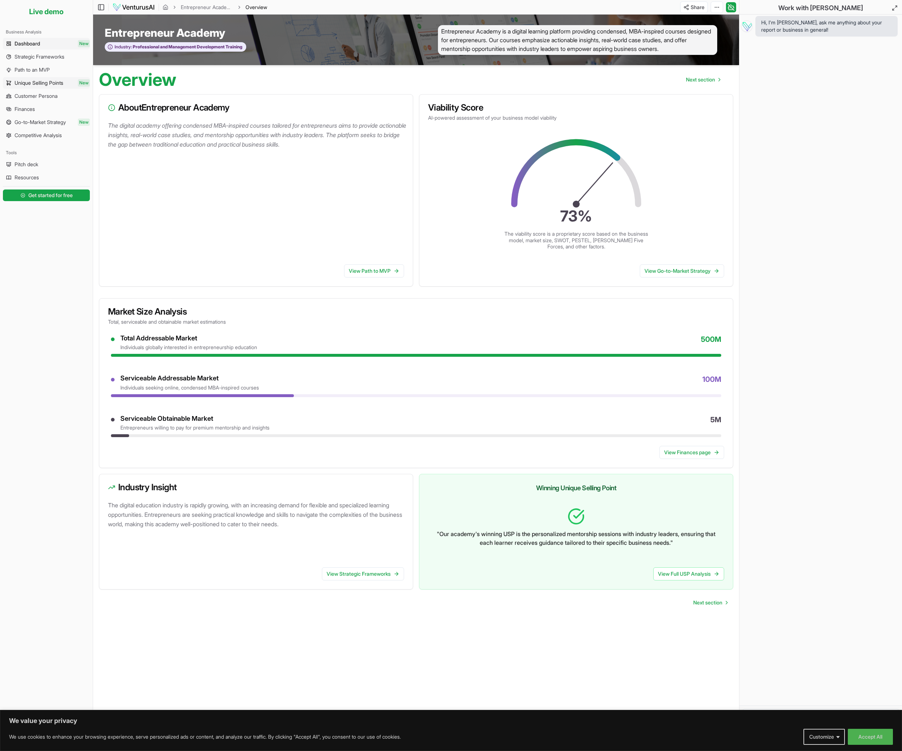  I want to click on text: 73 %, so click(576, 216).